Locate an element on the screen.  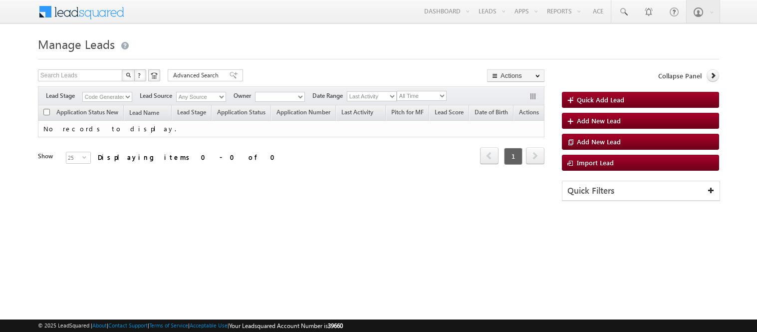
span: Your Leadsquared Account Number is is located at coordinates (286, 325).